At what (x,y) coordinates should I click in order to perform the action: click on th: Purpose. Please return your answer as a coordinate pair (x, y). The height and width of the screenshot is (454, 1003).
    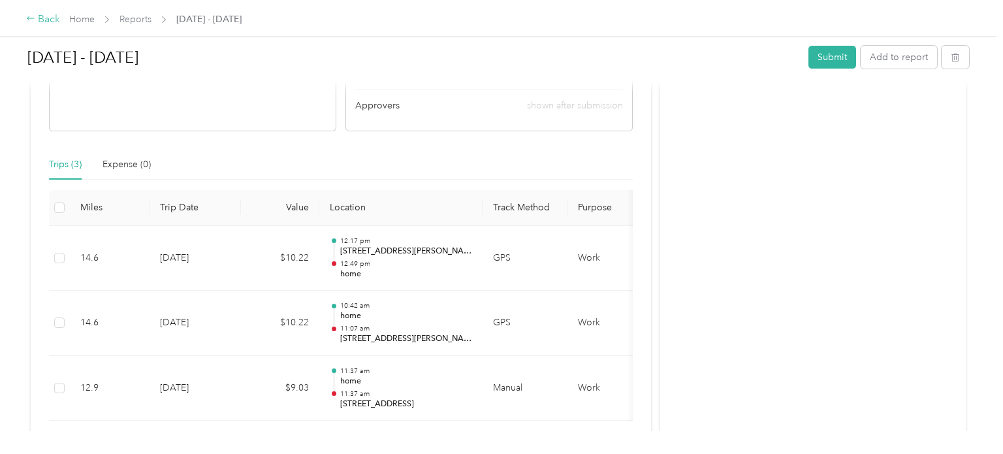
    Looking at the image, I should click on (616, 208).